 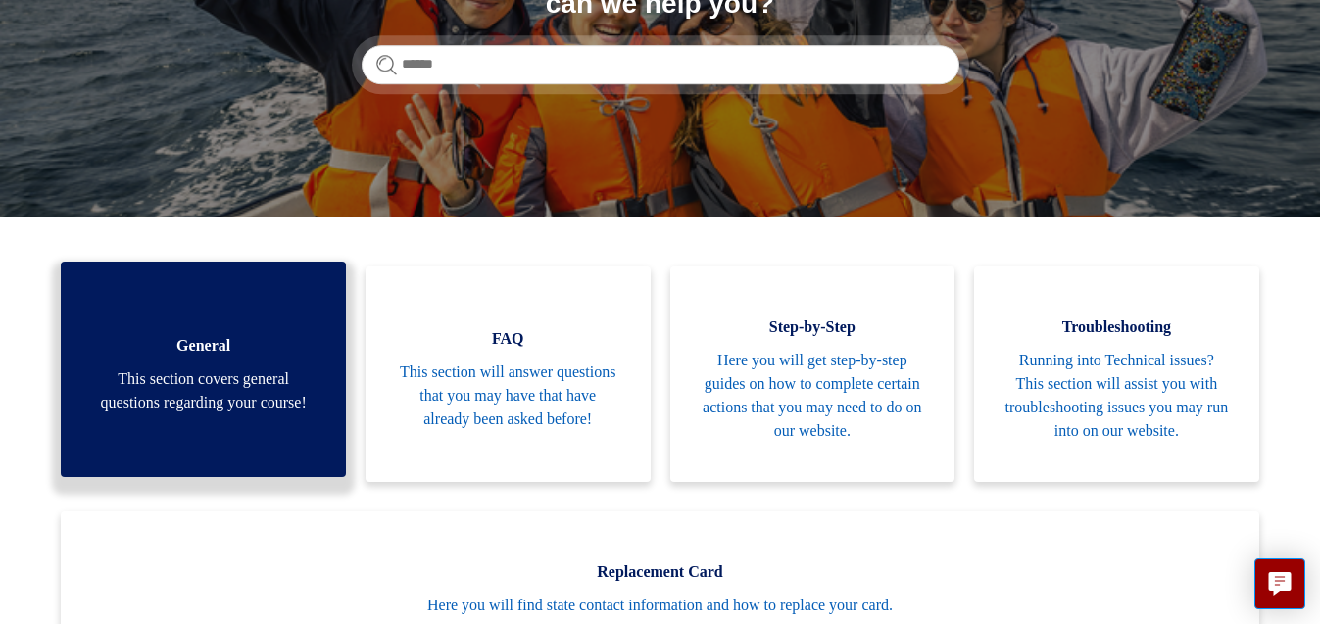 What do you see at coordinates (660, 572) in the screenshot?
I see `span: Replacement Card` at bounding box center [660, 572].